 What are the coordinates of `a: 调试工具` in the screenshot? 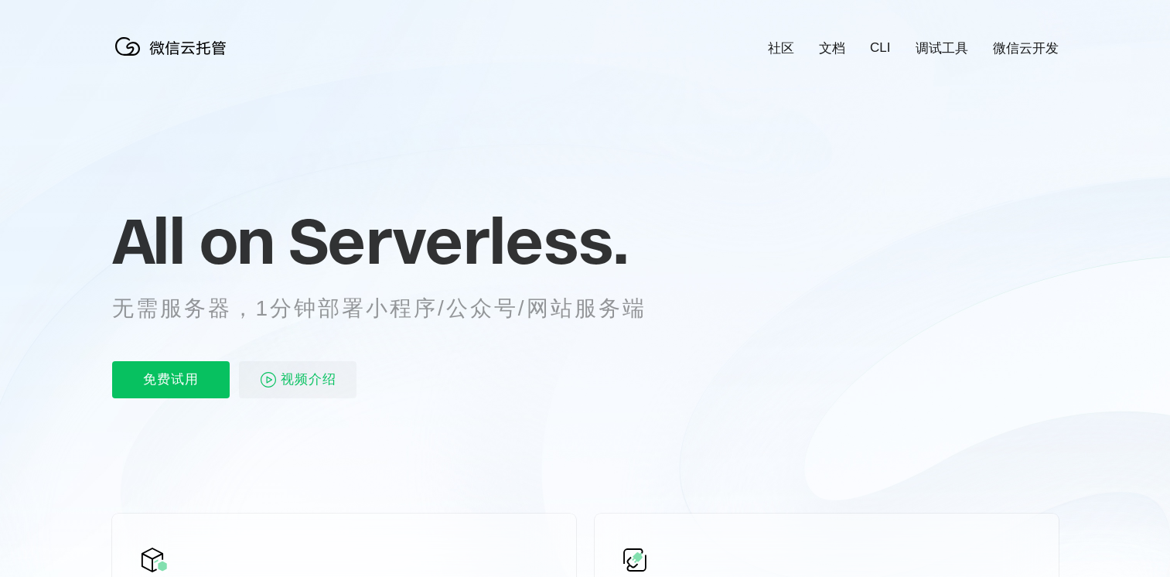 It's located at (942, 48).